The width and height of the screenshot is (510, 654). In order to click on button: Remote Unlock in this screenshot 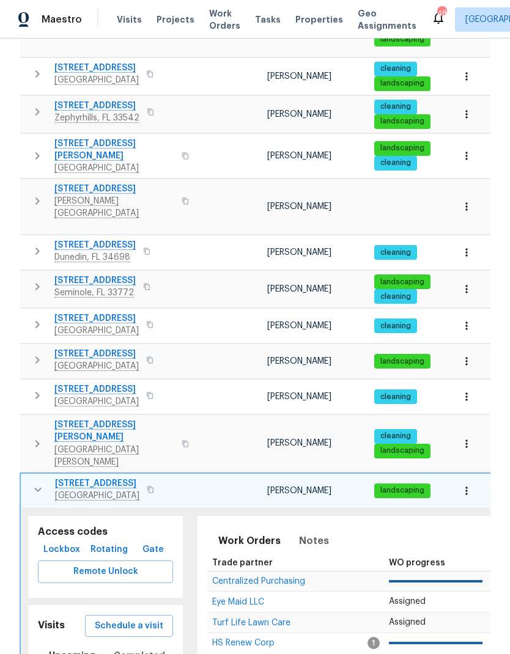, I will do `click(105, 572)`.